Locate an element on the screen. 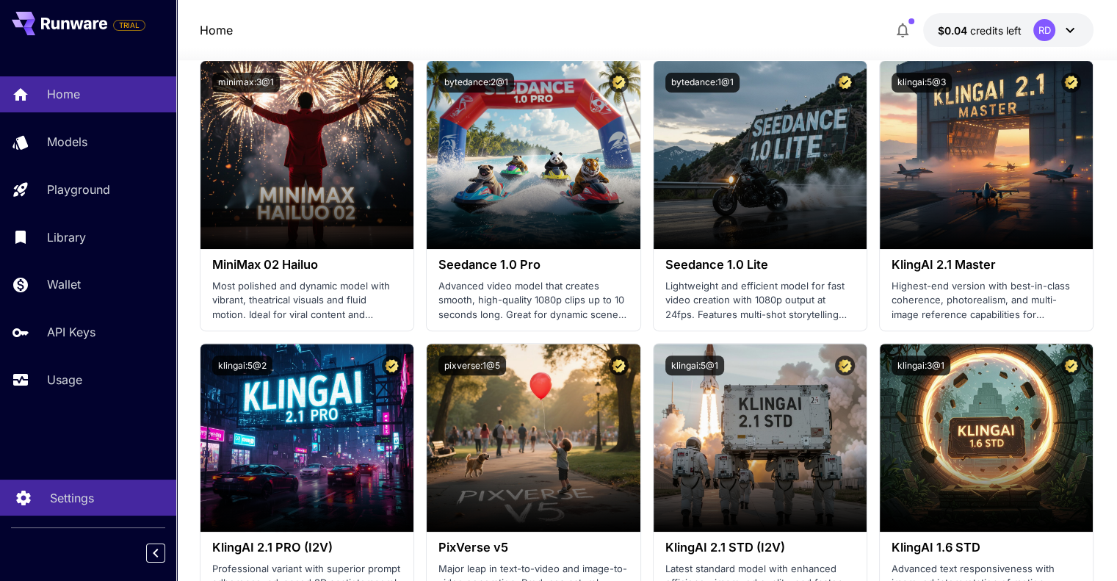 This screenshot has height=581, width=1117. button: Collapse sidebar is located at coordinates (156, 553).